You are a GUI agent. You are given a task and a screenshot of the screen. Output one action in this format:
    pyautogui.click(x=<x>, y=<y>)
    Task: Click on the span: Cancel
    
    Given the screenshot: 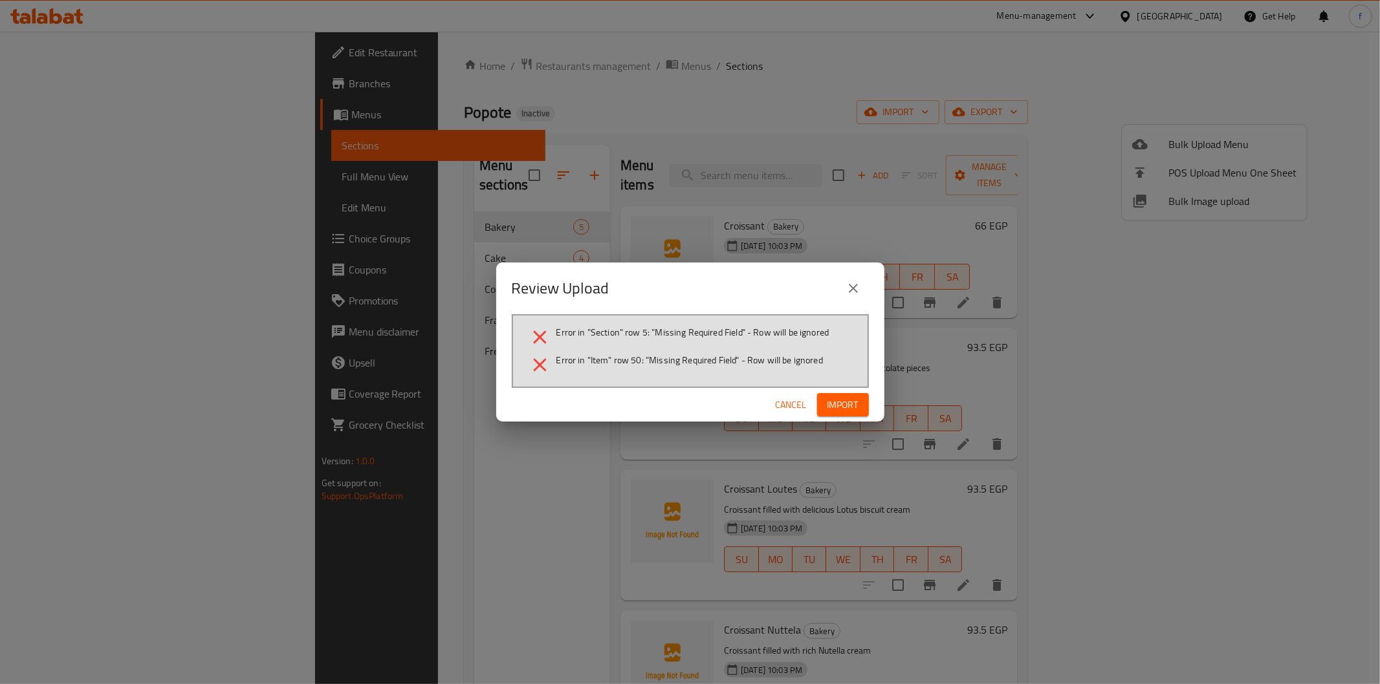 What is the action you would take?
    pyautogui.click(x=791, y=405)
    